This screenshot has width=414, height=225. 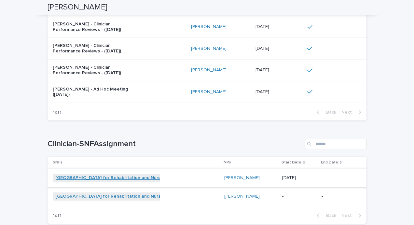 I want to click on p: Start Date, so click(x=292, y=163).